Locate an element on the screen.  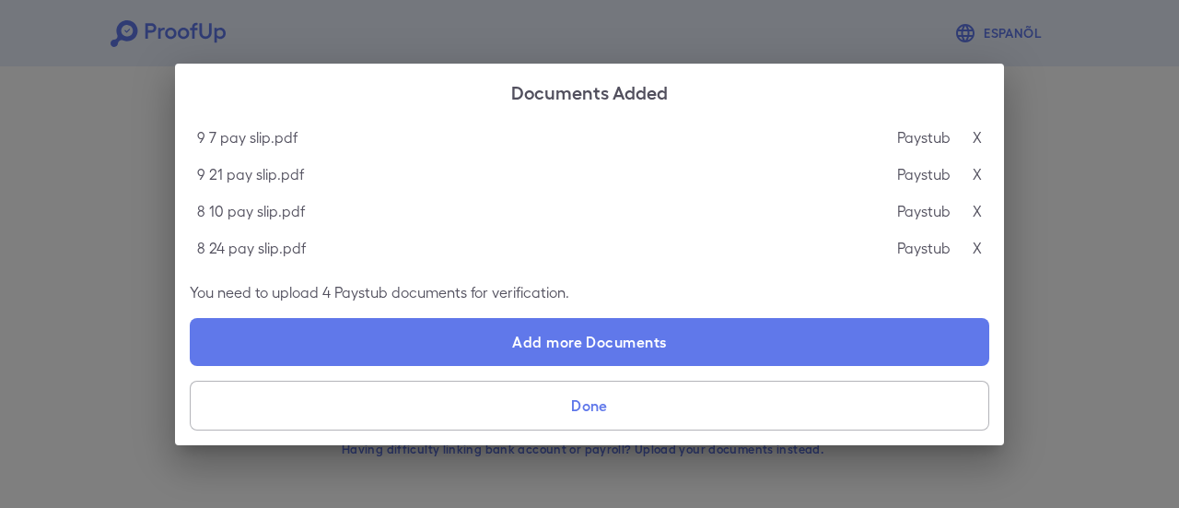
p: 9 21 pay slip.pdf is located at coordinates (251, 174).